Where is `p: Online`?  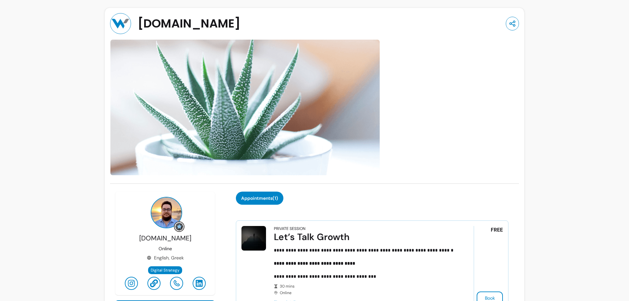
p: Online is located at coordinates (165, 249).